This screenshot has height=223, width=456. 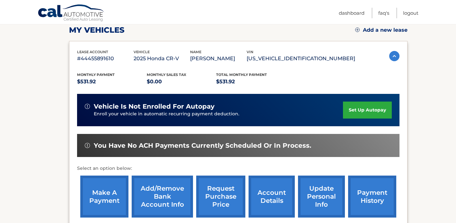 What do you see at coordinates (154, 107) in the screenshot?
I see `span: vehicle is not enrolled for autopay` at bounding box center [154, 107].